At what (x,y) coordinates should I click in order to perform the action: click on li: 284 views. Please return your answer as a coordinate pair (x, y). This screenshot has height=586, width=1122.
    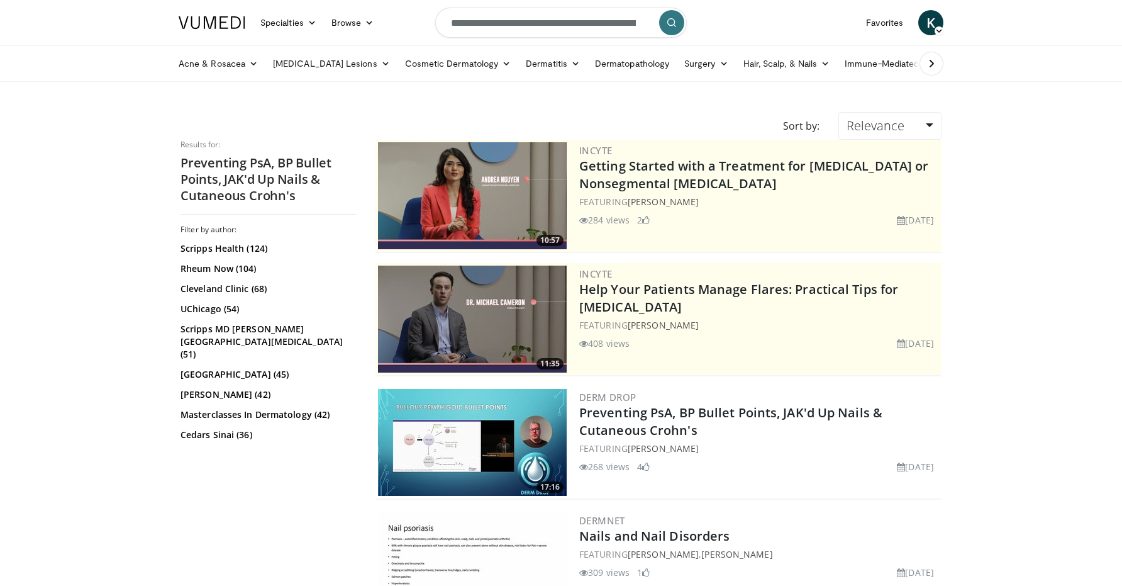
    Looking at the image, I should click on (604, 219).